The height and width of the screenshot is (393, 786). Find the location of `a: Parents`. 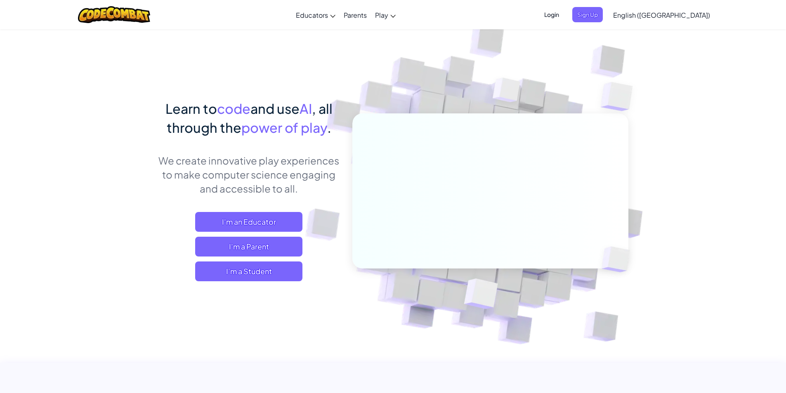

a: Parents is located at coordinates (355, 15).